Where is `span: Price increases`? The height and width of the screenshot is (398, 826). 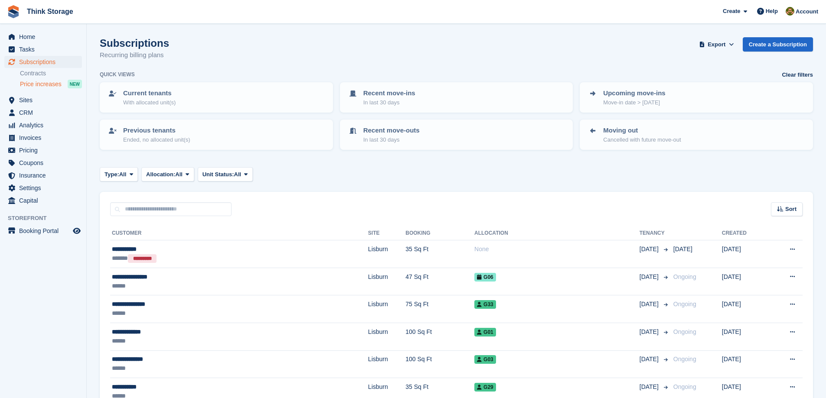
span: Price increases is located at coordinates (41, 84).